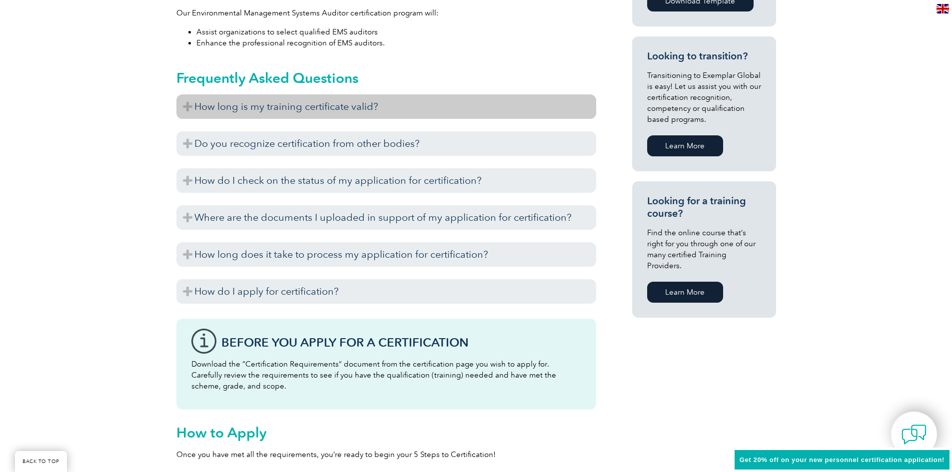  What do you see at coordinates (401, 342) in the screenshot?
I see `h3: Before You Apply For a Certification` at bounding box center [401, 342].